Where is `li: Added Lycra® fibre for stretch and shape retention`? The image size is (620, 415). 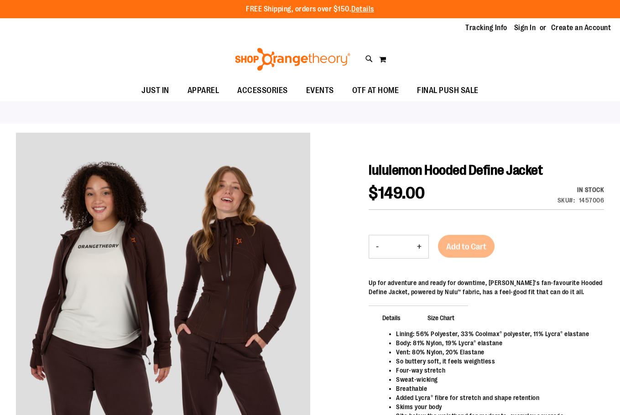 li: Added Lycra® fibre for stretch and shape retention is located at coordinates (495, 398).